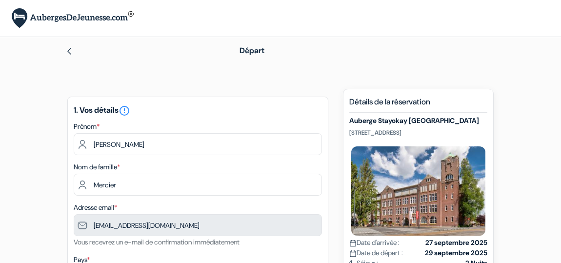 Image resolution: width=561 pixels, height=263 pixels. Describe the element at coordinates (374, 242) in the screenshot. I see `span: Date d'arrivée :` at that location.